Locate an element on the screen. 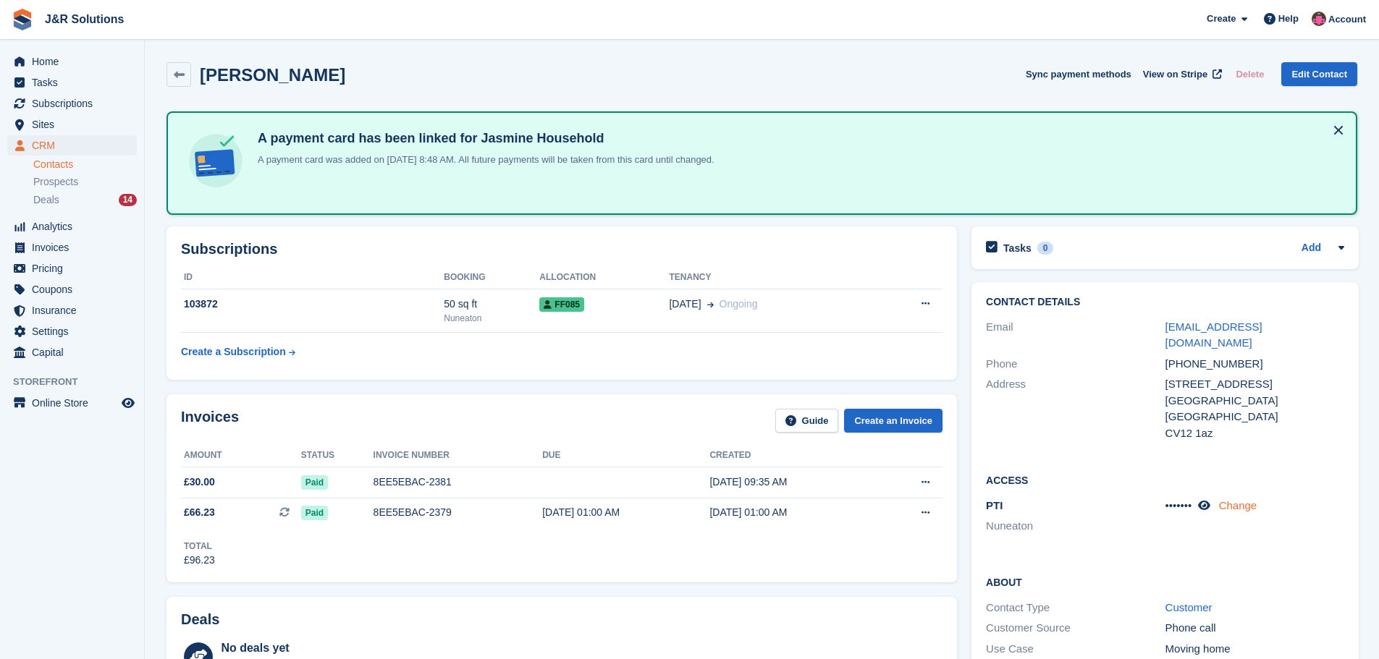  th: ID is located at coordinates (312, 278).